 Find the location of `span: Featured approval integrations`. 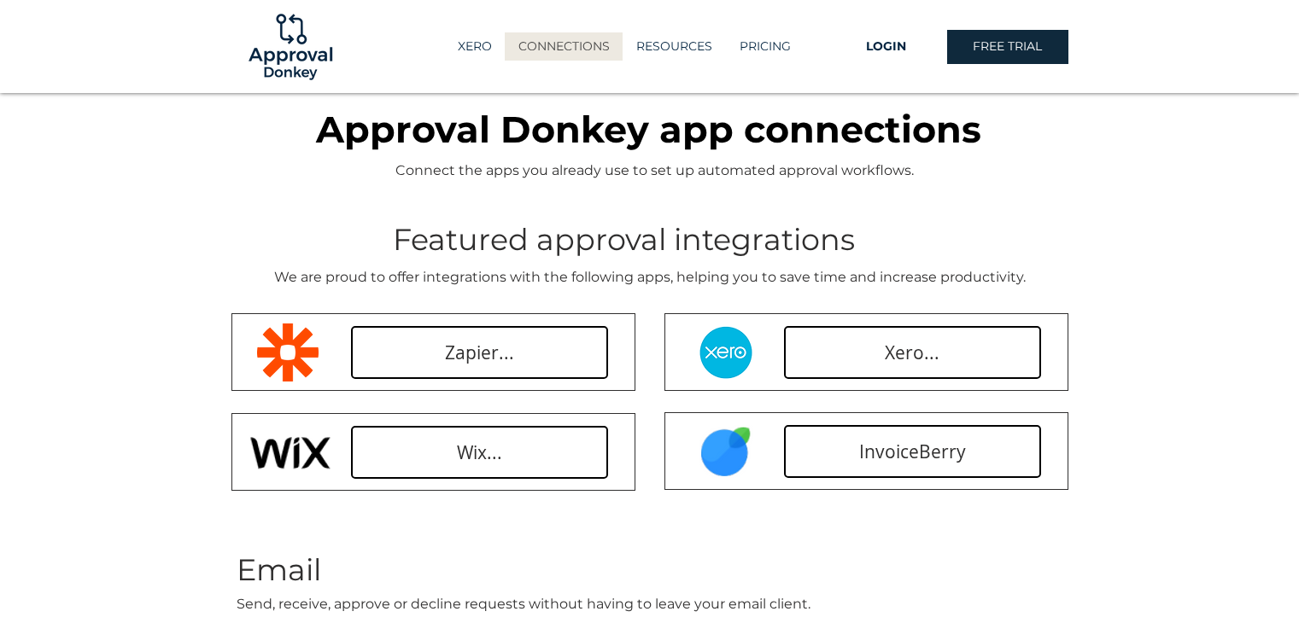

span: Featured approval integrations is located at coordinates (623, 239).